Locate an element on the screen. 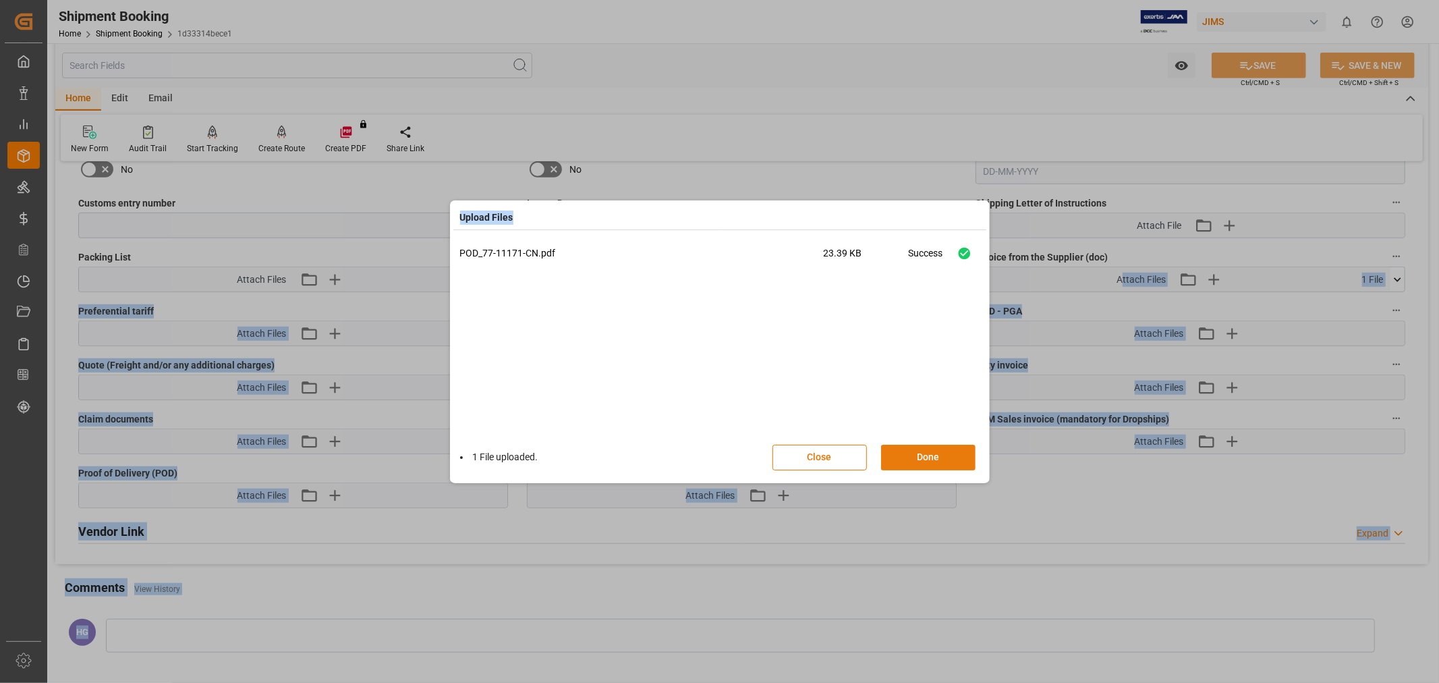 Image resolution: width=1439 pixels, height=683 pixels. li: 1 File uploaded. is located at coordinates (499, 457).